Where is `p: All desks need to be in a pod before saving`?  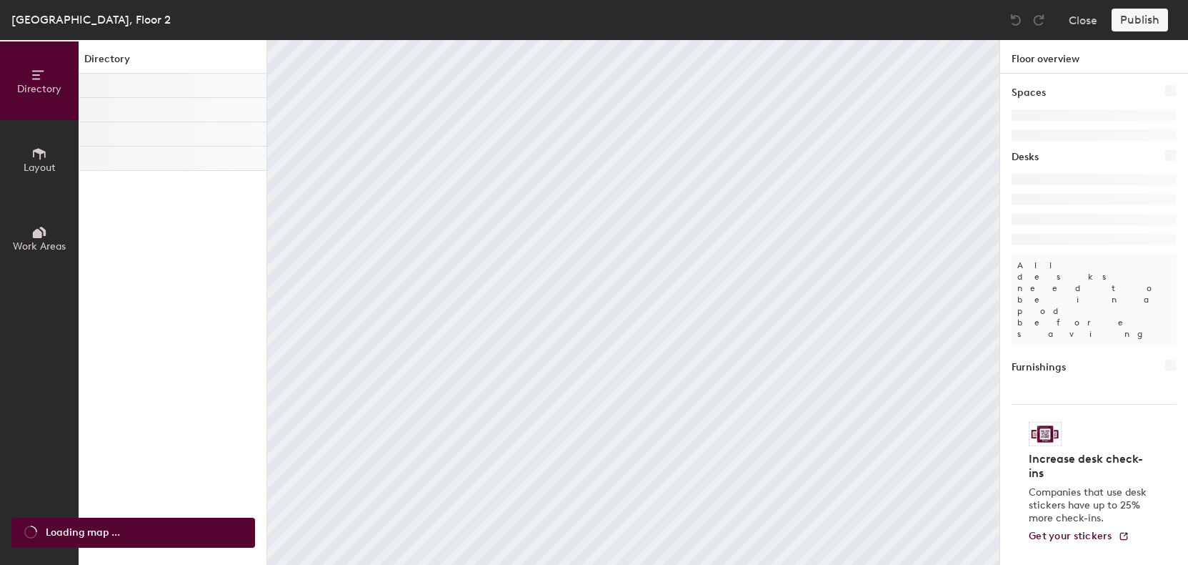 p: All desks need to be in a pod before saving is located at coordinates (1094, 299).